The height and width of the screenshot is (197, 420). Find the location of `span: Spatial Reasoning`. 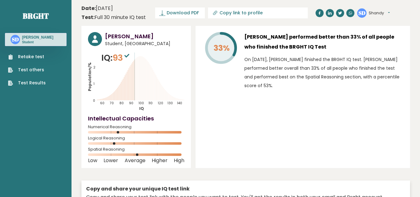

span: Spatial Reasoning is located at coordinates (136, 149).